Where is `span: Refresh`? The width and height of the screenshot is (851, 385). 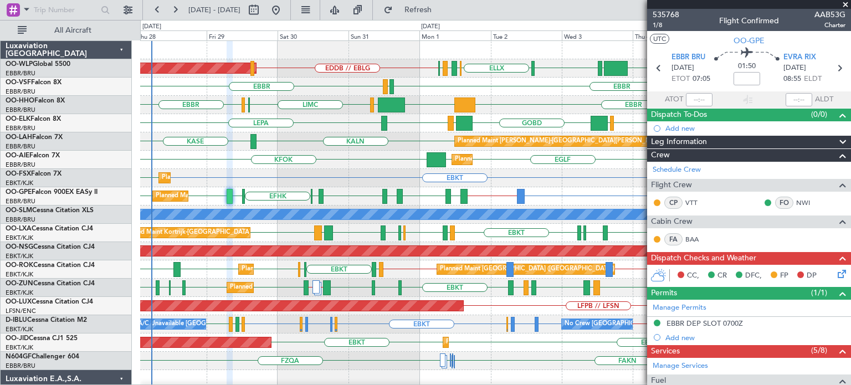
span: Refresh is located at coordinates (418, 10).